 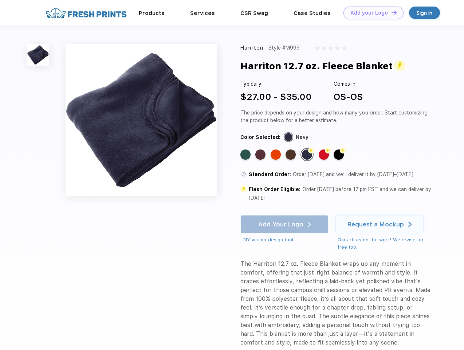 I want to click on div: Black, so click(x=339, y=154).